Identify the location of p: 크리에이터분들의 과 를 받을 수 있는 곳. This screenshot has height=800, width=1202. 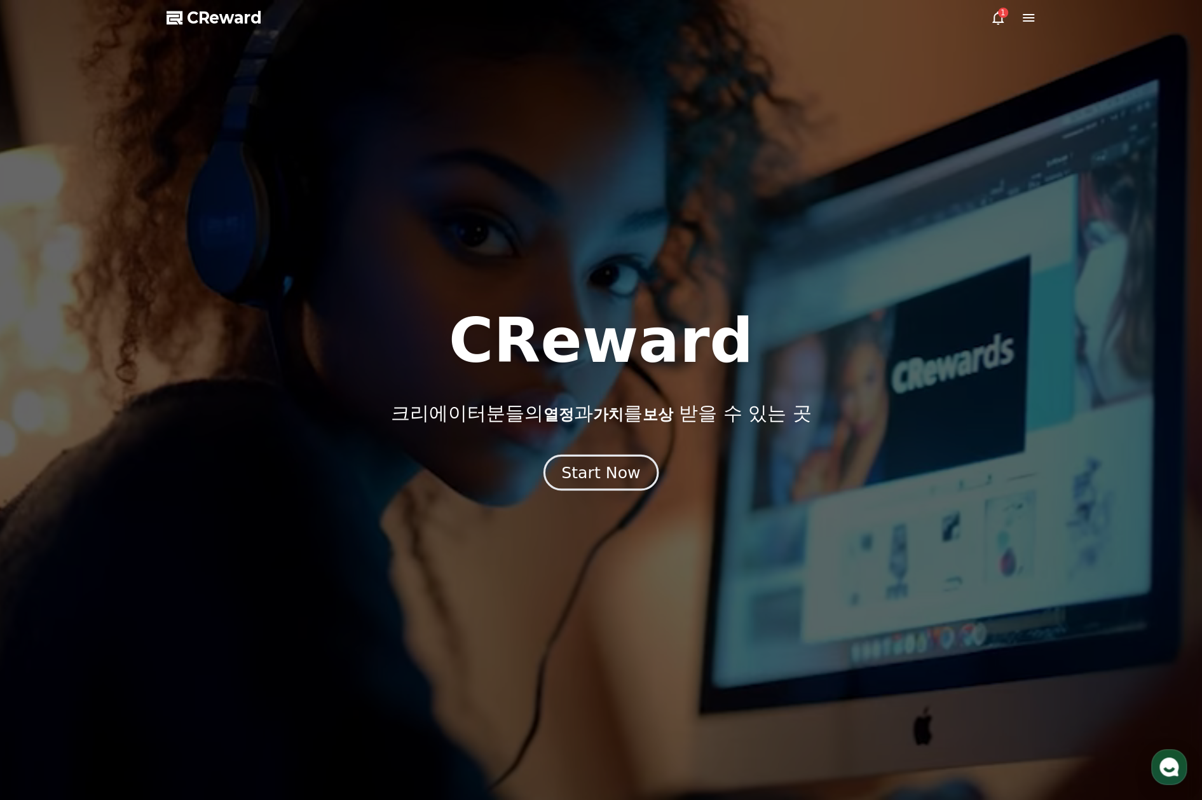
(601, 413).